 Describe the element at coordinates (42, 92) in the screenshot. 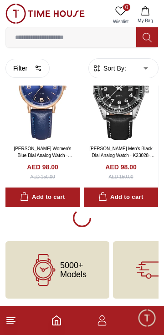

I see `a: Kenneth Scott Women's Blue Dial Analog Watch - K23540-RLNN` at that location.